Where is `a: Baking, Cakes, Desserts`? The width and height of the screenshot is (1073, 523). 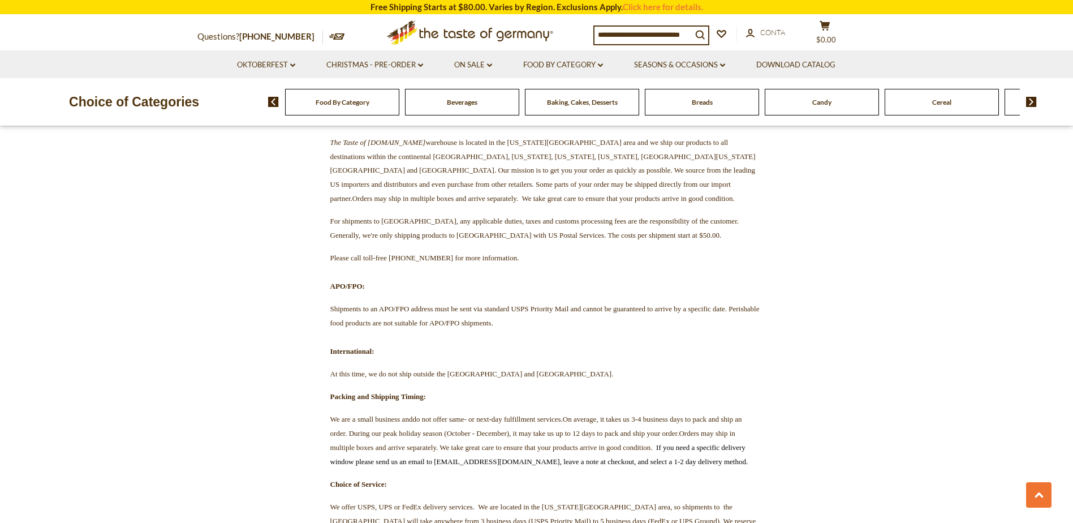 a: Baking, Cakes, Desserts is located at coordinates (582, 102).